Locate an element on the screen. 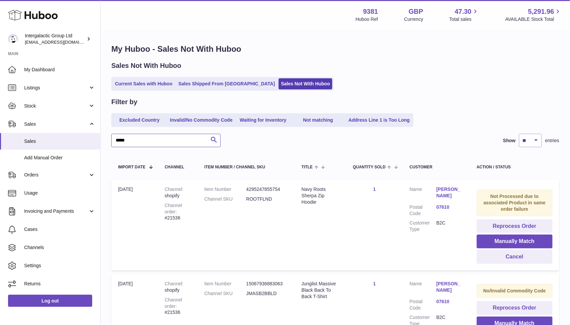 The width and height of the screenshot is (570, 325). span: Channels is located at coordinates (60, 247).